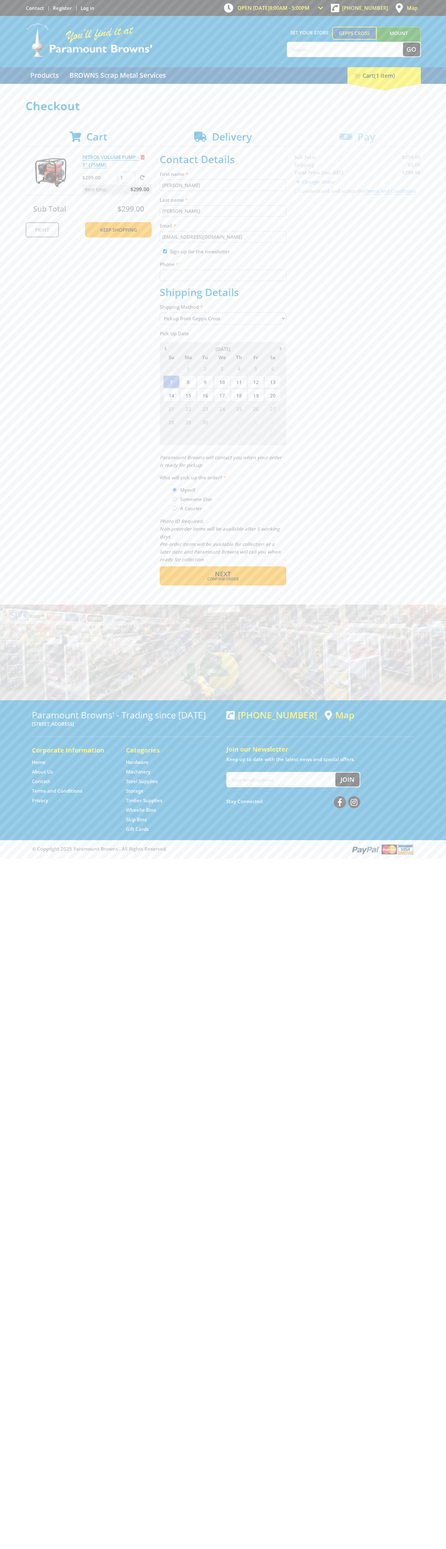 Image resolution: width=446 pixels, height=1549 pixels. Describe the element at coordinates (40, 800) in the screenshot. I see `a: Go to the Privacy page` at that location.